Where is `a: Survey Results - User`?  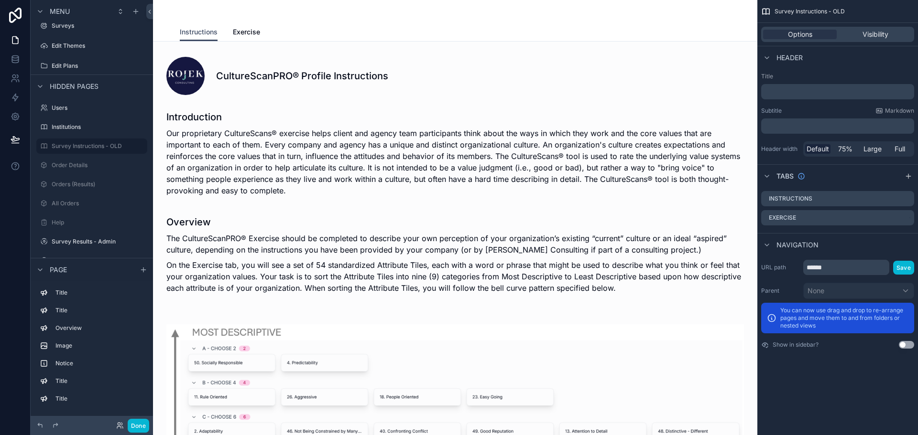 a: Survey Results - User is located at coordinates (92, 261).